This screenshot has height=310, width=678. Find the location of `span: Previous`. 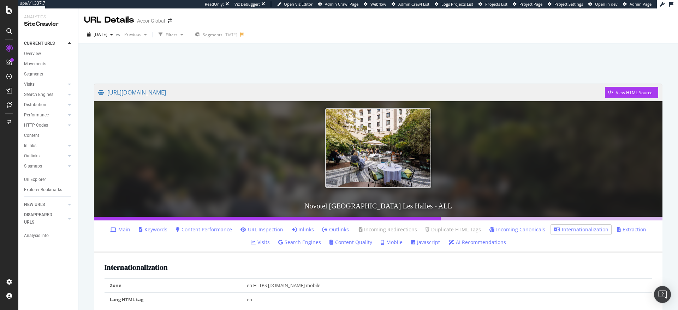

span: Previous is located at coordinates (131, 34).